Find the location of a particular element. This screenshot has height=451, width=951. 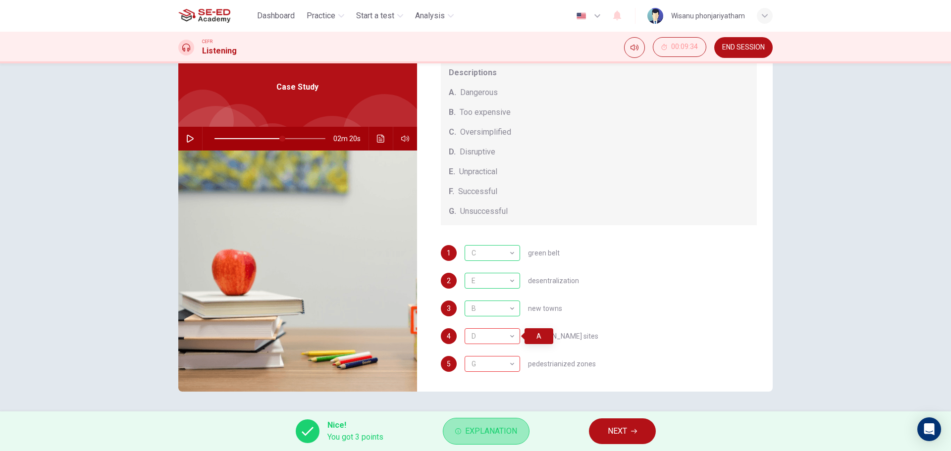

button: Analysis is located at coordinates (434, 16).